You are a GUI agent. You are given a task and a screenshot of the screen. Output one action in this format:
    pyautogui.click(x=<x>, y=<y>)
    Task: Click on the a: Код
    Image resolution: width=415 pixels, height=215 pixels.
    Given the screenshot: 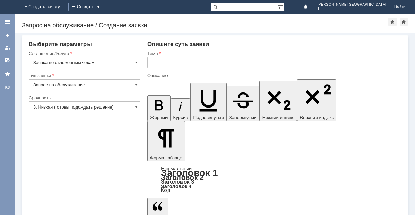 What is the action you would take?
    pyautogui.click(x=165, y=191)
    